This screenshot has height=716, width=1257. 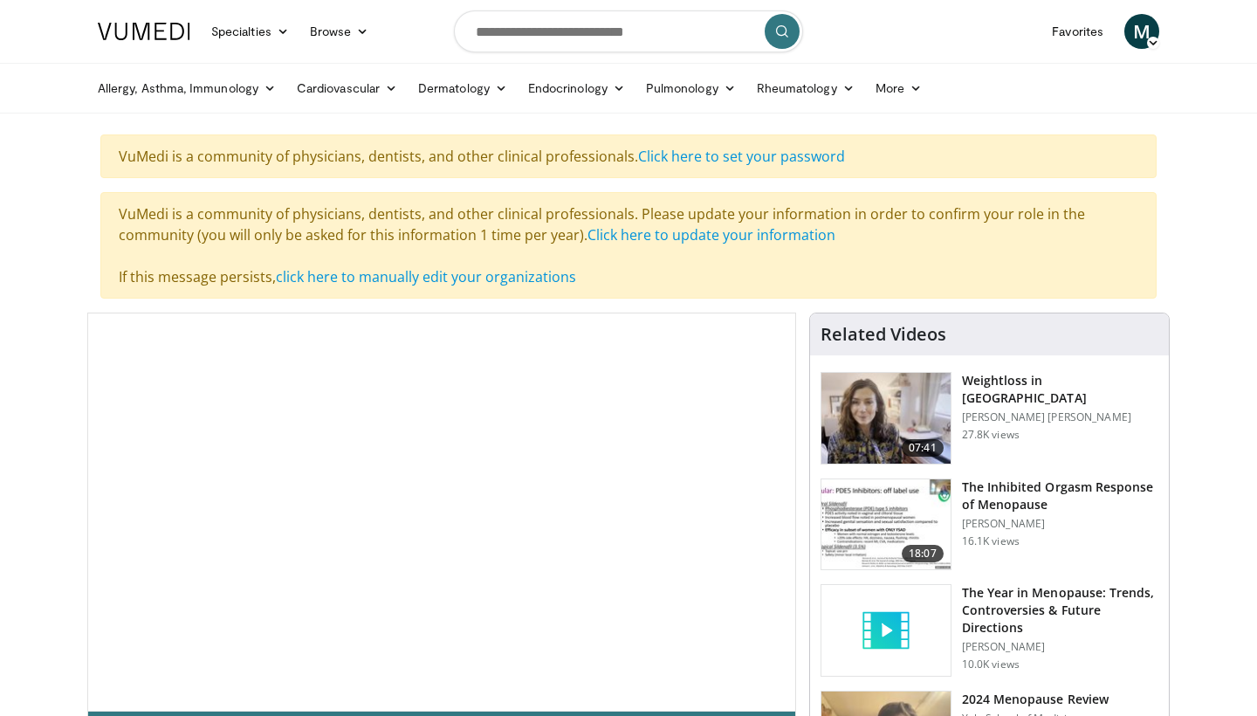 I want to click on p: 16.1K views, so click(x=991, y=541).